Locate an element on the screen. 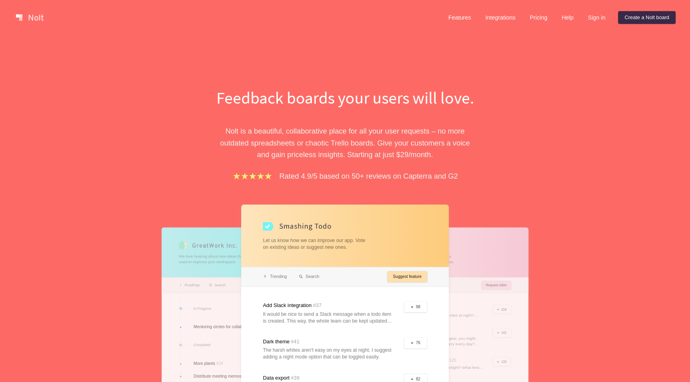  a: Features is located at coordinates (459, 18).